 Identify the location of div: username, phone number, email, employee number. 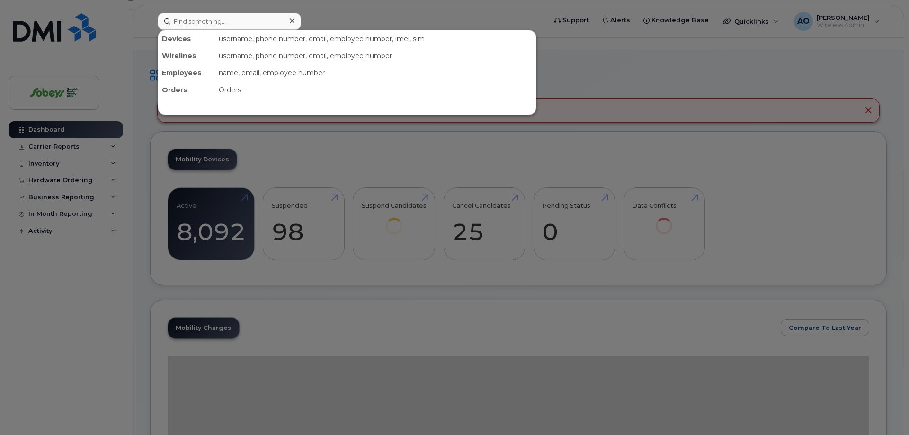
(375, 56).